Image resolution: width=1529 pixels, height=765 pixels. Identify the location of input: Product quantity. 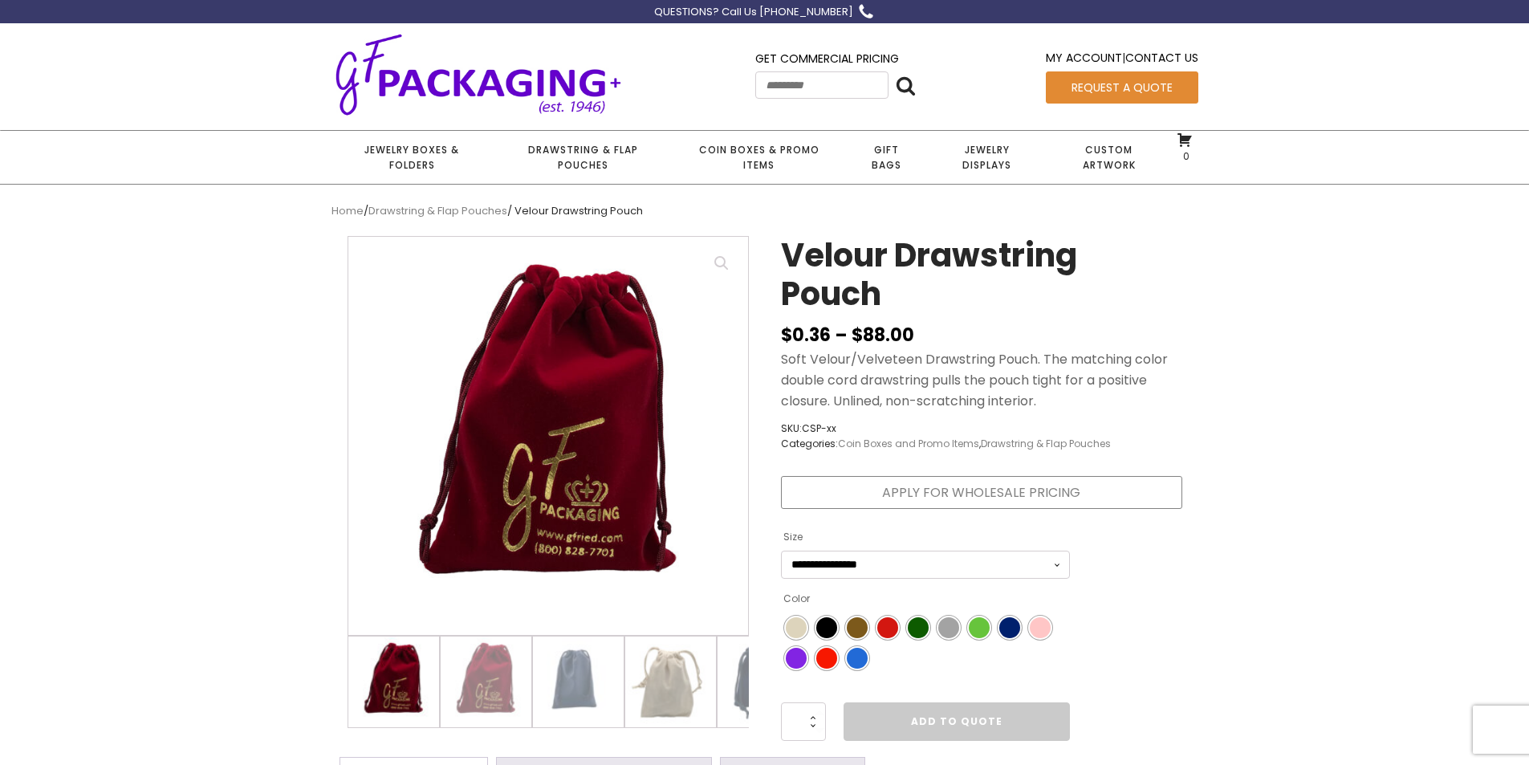
(803, 722).